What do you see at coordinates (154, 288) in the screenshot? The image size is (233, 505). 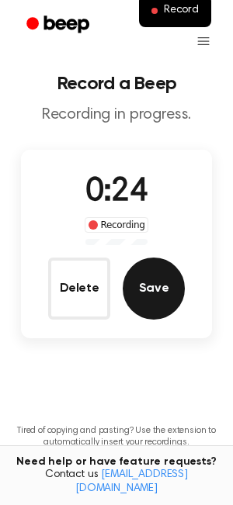 I see `button: Save Audio Record` at bounding box center [154, 288].